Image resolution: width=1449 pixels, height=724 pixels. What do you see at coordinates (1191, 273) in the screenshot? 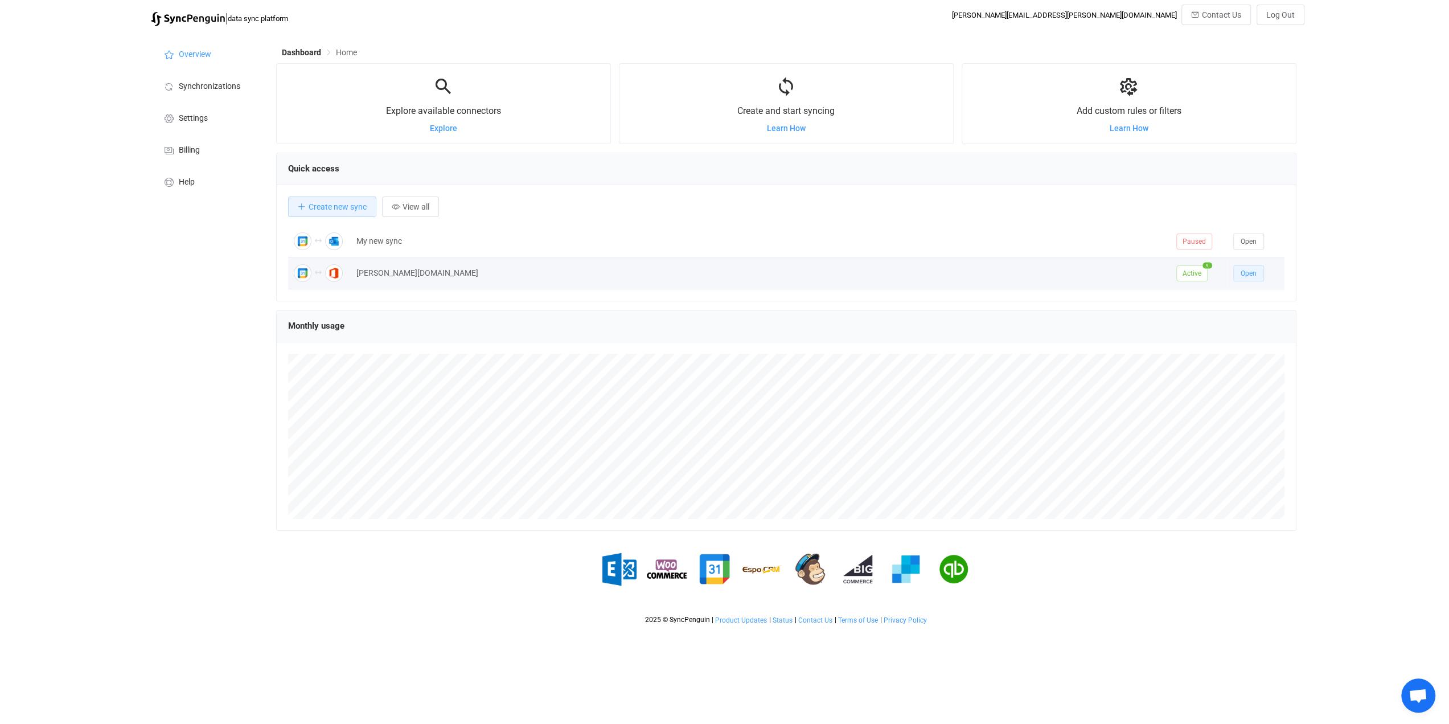
I see `span: Active` at bounding box center [1191, 273].